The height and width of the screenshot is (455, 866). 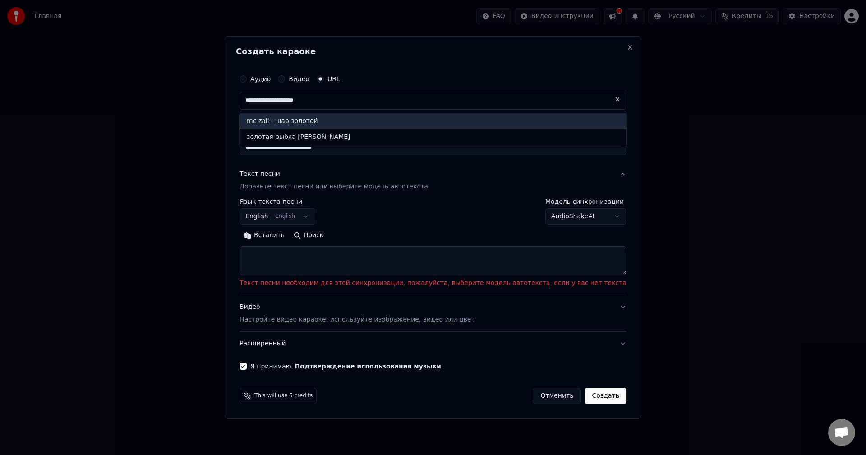 What do you see at coordinates (334, 187) in the screenshot?
I see `p: Добавьте текст песни или выберите модель автотекста` at bounding box center [334, 187].